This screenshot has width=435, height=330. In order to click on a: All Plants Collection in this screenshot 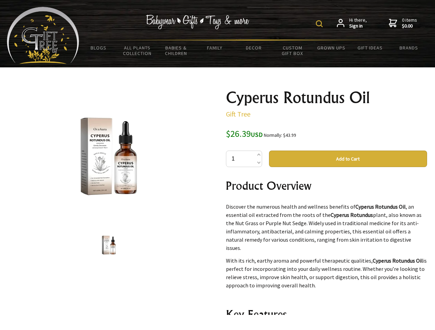, I will do `click(137, 51)`.